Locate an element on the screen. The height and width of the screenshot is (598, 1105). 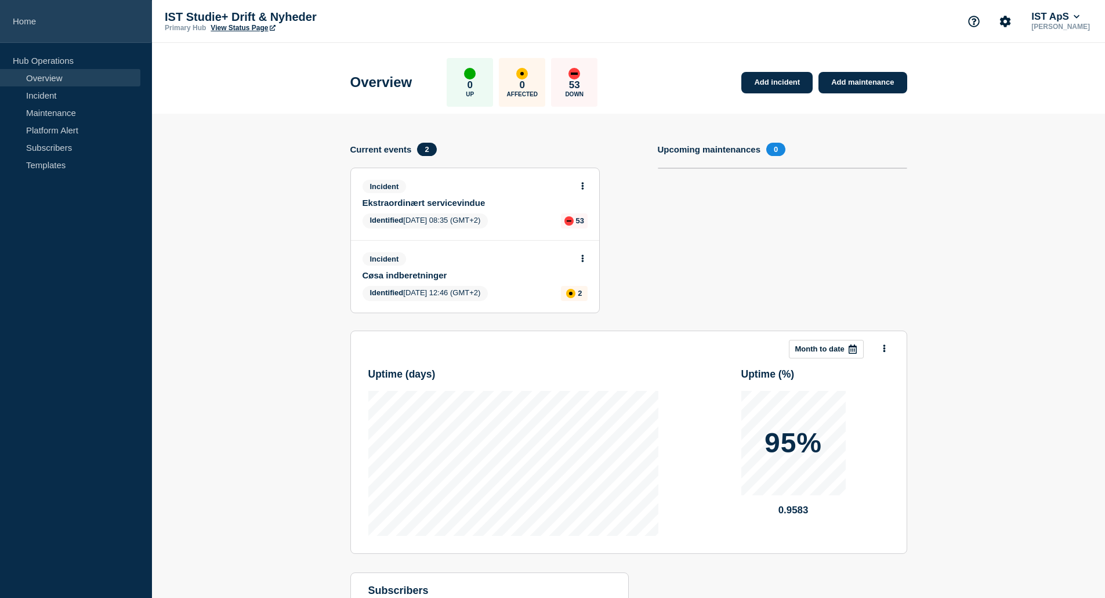
a: Cøsa indberetninger is located at coordinates (467, 275).